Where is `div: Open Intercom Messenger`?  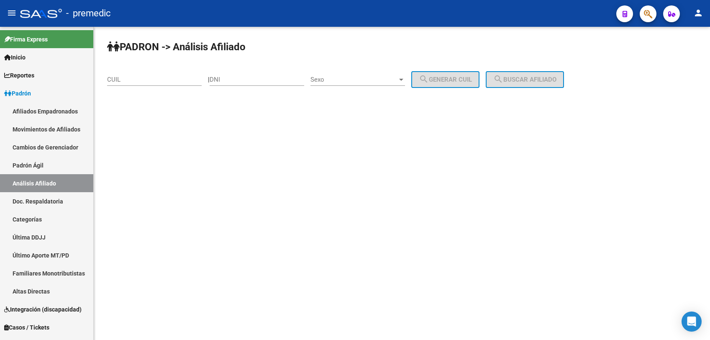
div: Open Intercom Messenger is located at coordinates (692, 321).